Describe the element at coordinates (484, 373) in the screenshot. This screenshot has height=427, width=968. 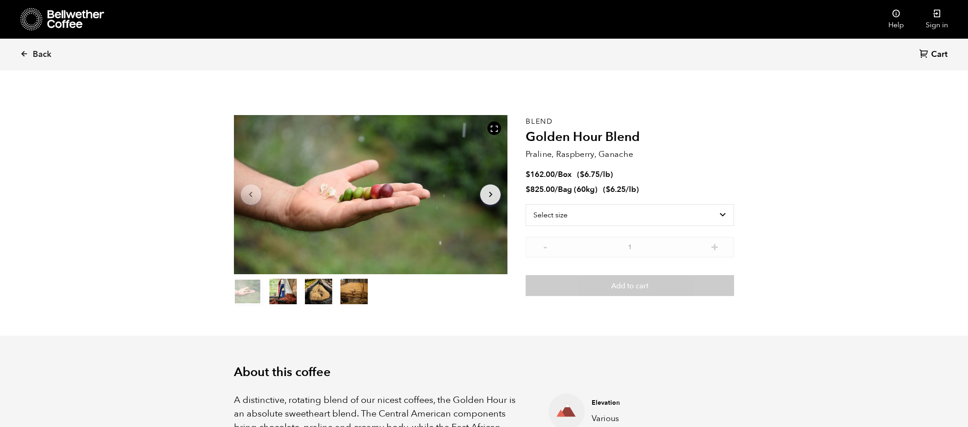
I see `h2: About this coffee` at that location.